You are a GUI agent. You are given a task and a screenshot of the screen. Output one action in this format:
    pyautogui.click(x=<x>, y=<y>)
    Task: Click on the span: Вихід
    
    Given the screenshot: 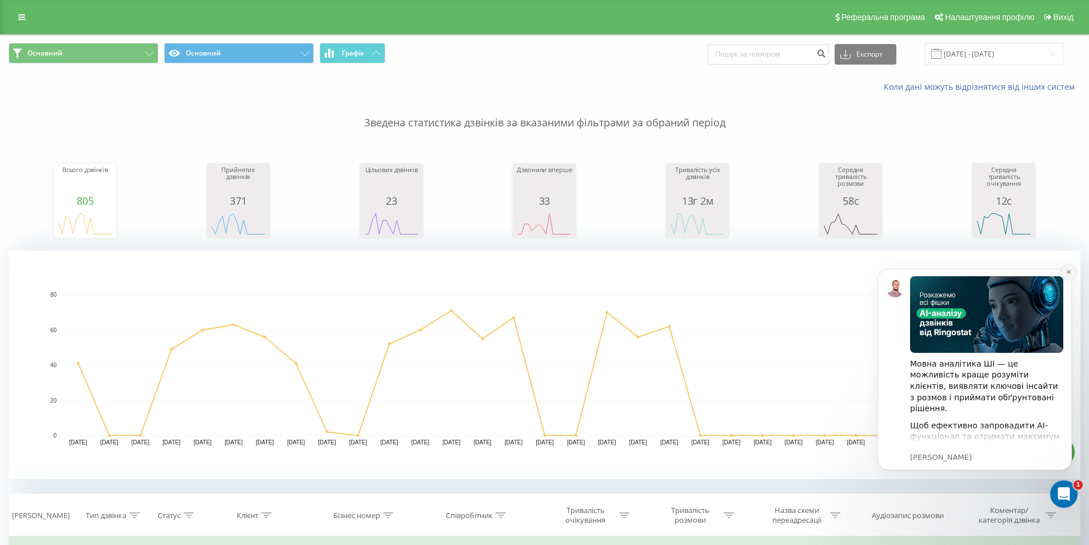 What is the action you would take?
    pyautogui.click(x=1064, y=17)
    